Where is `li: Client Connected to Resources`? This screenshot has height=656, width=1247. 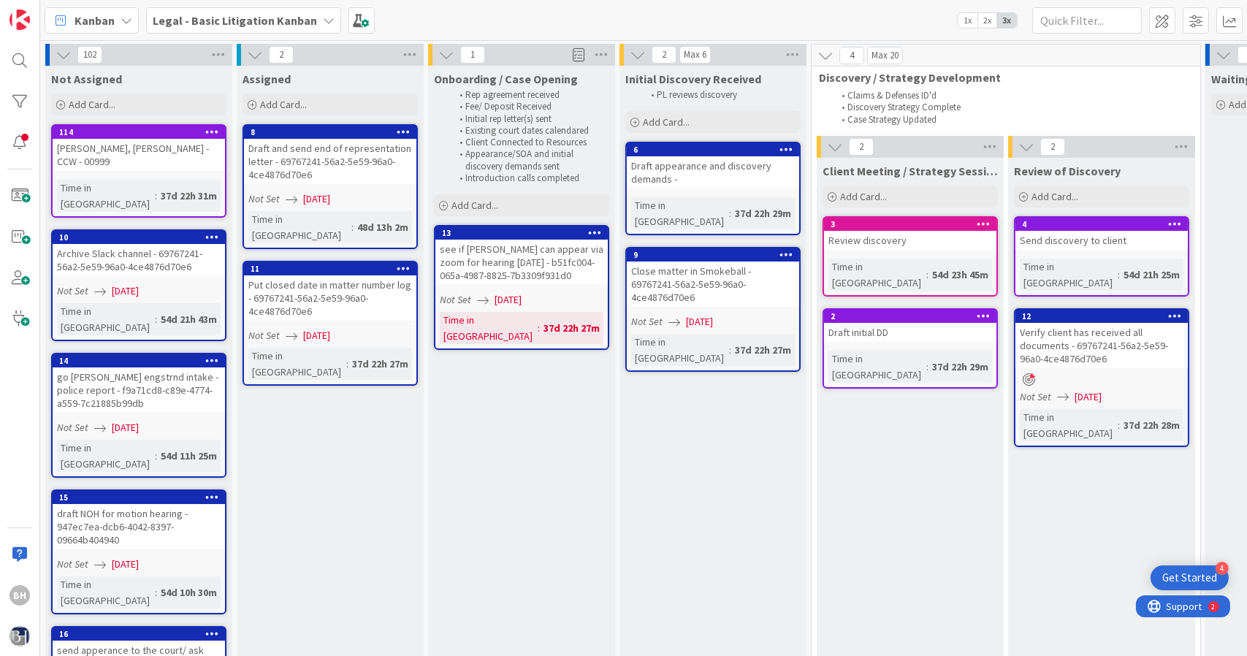 li: Client Connected to Resources is located at coordinates (529, 142).